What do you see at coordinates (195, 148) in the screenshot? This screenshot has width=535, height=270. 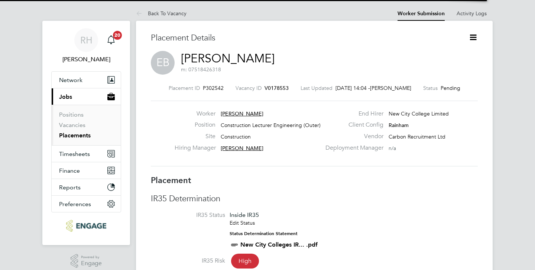 I see `label: Hiring Manager` at bounding box center [195, 148].